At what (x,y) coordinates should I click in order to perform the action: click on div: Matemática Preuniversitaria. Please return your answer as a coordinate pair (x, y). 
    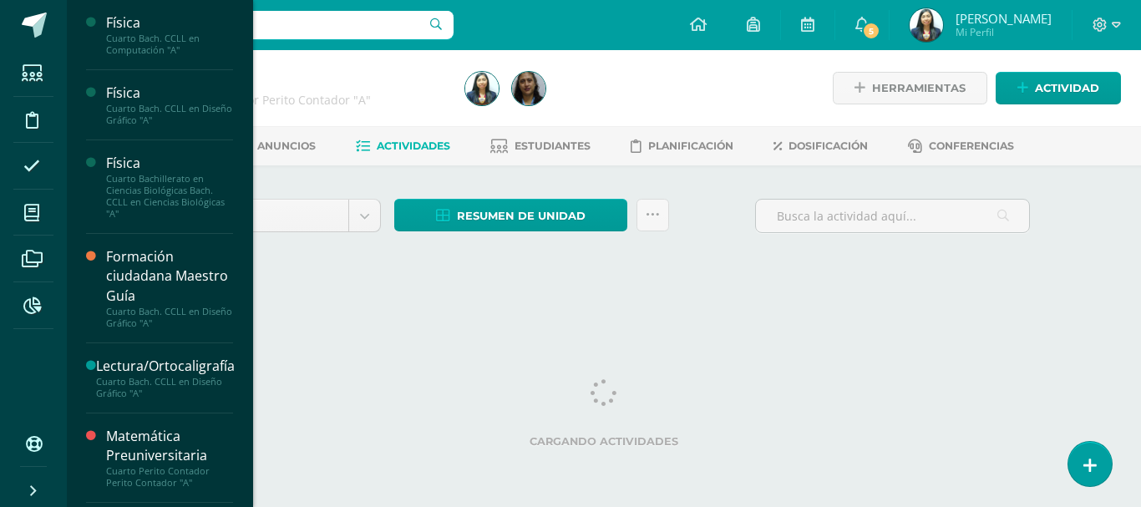
    Looking at the image, I should click on (170, 446).